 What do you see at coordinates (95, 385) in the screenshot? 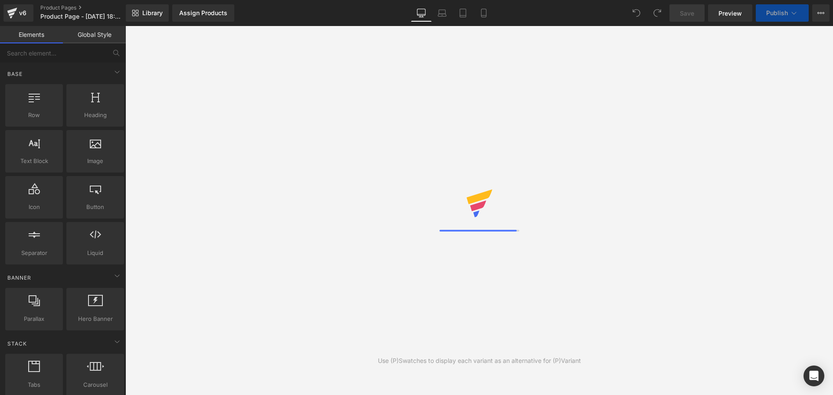
I see `span: Carousel` at bounding box center [95, 385].